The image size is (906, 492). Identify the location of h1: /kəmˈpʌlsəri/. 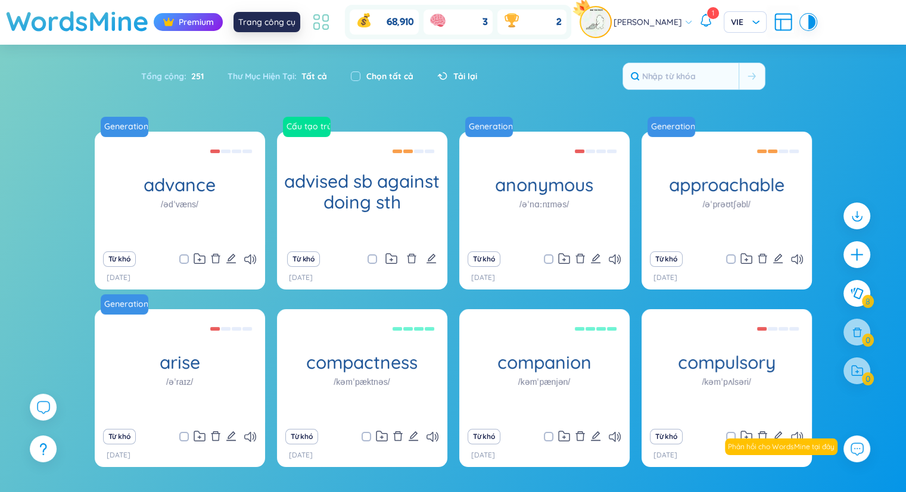
(726, 382).